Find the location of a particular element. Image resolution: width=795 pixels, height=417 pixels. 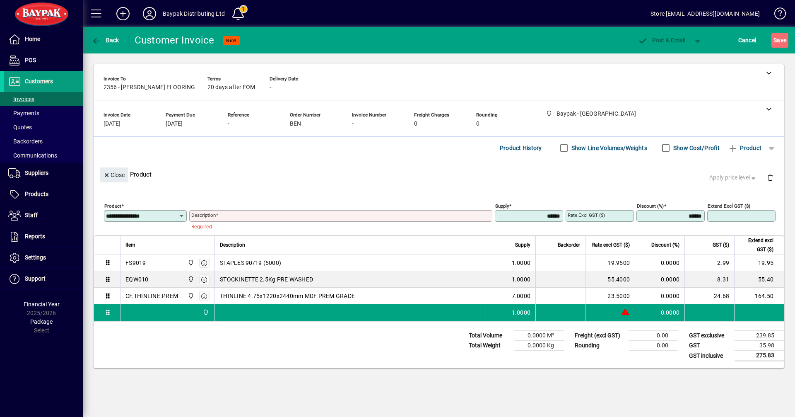

span: Back is located at coordinates (105, 40).